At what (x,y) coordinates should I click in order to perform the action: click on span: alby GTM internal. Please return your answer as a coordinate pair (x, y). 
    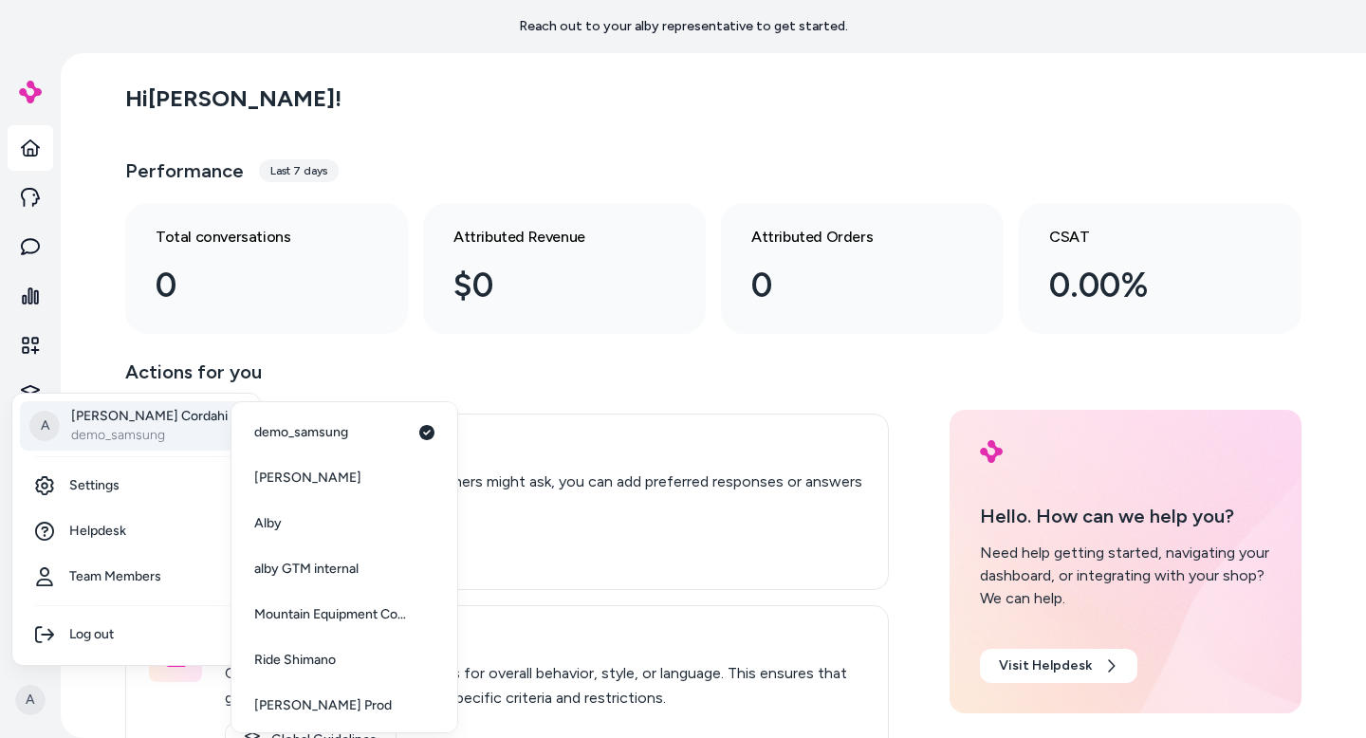
    Looking at the image, I should click on (306, 569).